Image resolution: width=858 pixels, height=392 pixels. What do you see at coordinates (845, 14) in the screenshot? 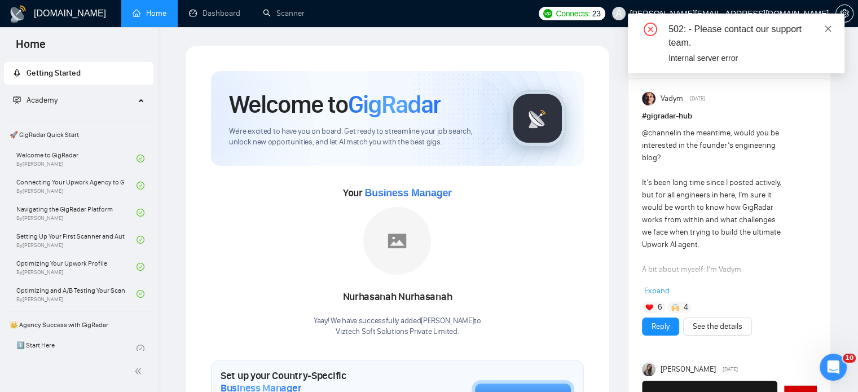
I see `span: setting` at bounding box center [845, 14].